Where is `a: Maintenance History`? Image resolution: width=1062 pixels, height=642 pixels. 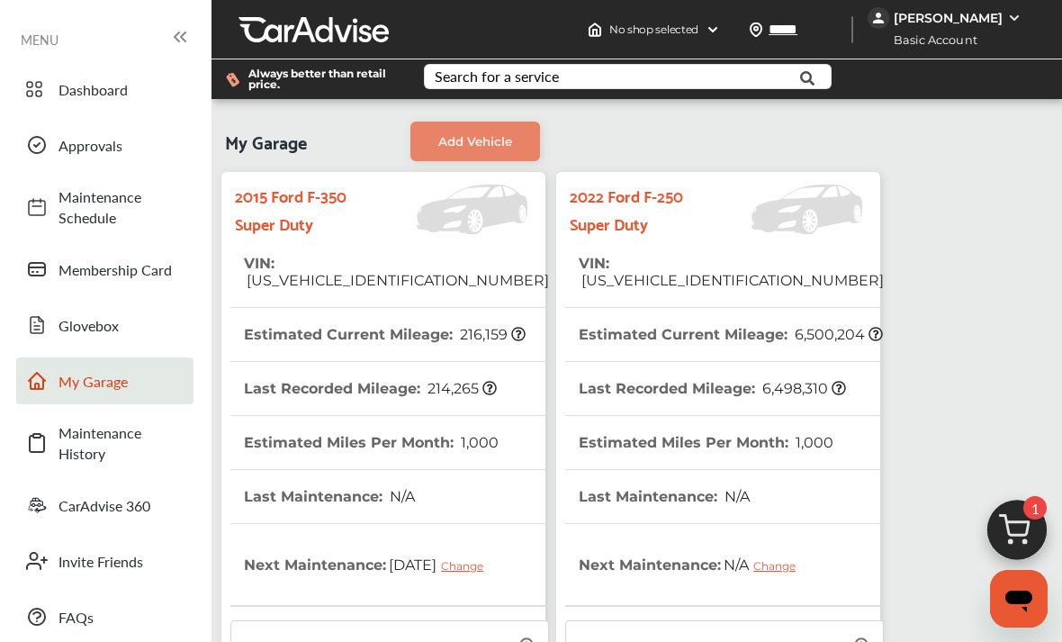
a: Maintenance History is located at coordinates (104, 443).